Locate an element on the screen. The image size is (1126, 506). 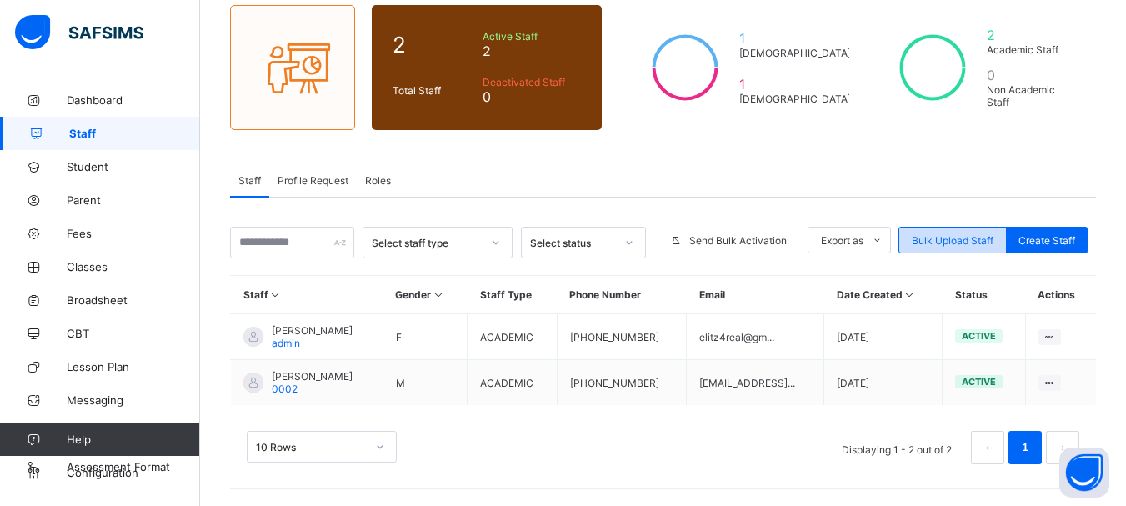
li: 下一页 is located at coordinates (1063, 448).